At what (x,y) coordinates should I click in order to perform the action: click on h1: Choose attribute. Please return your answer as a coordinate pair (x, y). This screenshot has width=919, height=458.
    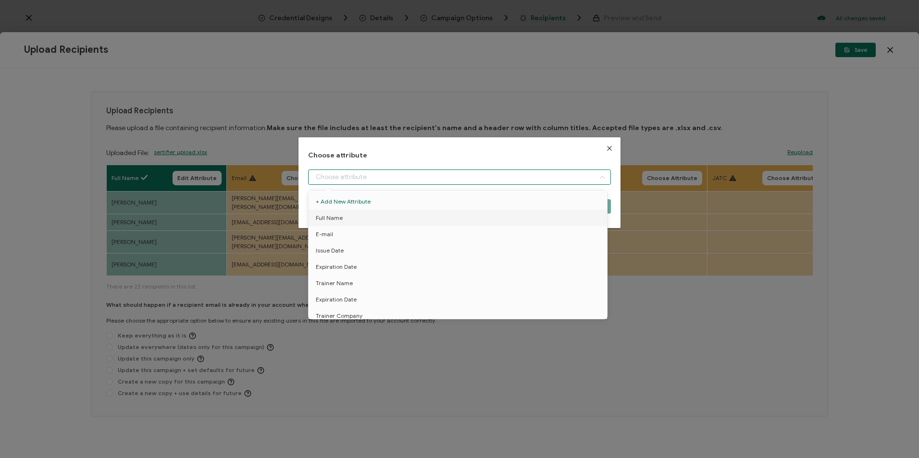
    Looking at the image, I should click on (459, 156).